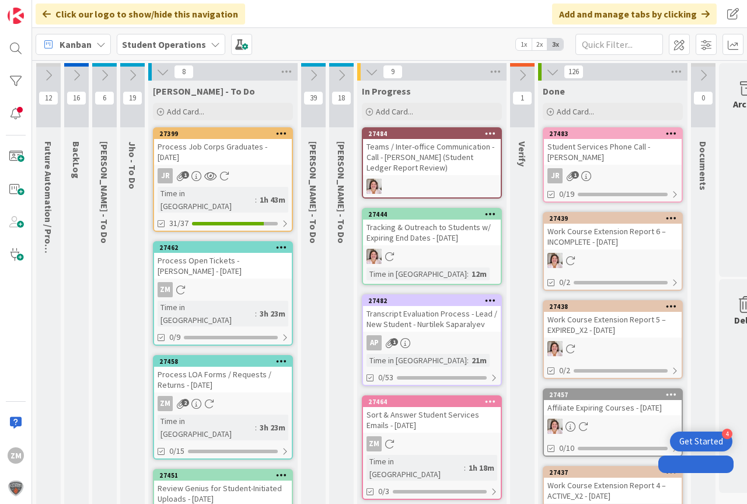  What do you see at coordinates (132, 98) in the screenshot?
I see `span: 19` at bounding box center [132, 98].